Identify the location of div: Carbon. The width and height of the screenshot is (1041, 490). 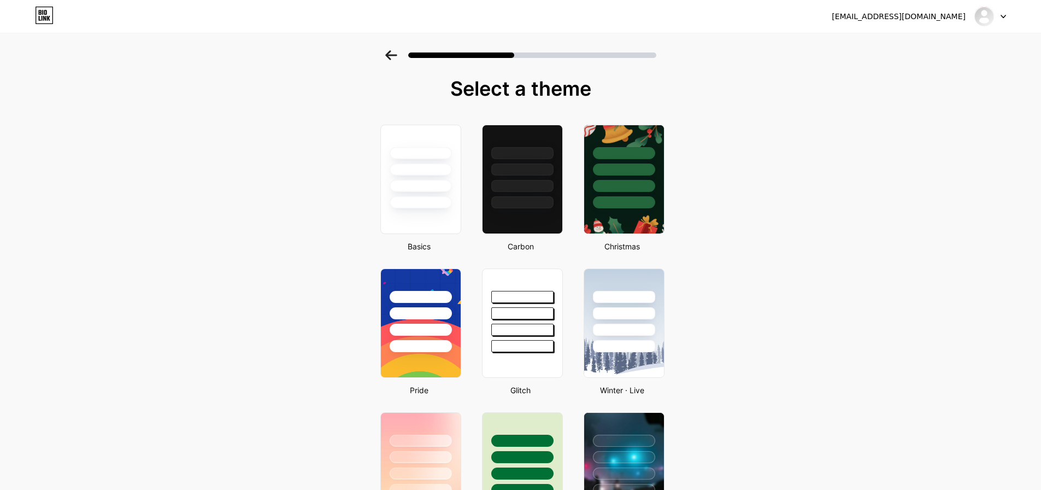
(521, 246).